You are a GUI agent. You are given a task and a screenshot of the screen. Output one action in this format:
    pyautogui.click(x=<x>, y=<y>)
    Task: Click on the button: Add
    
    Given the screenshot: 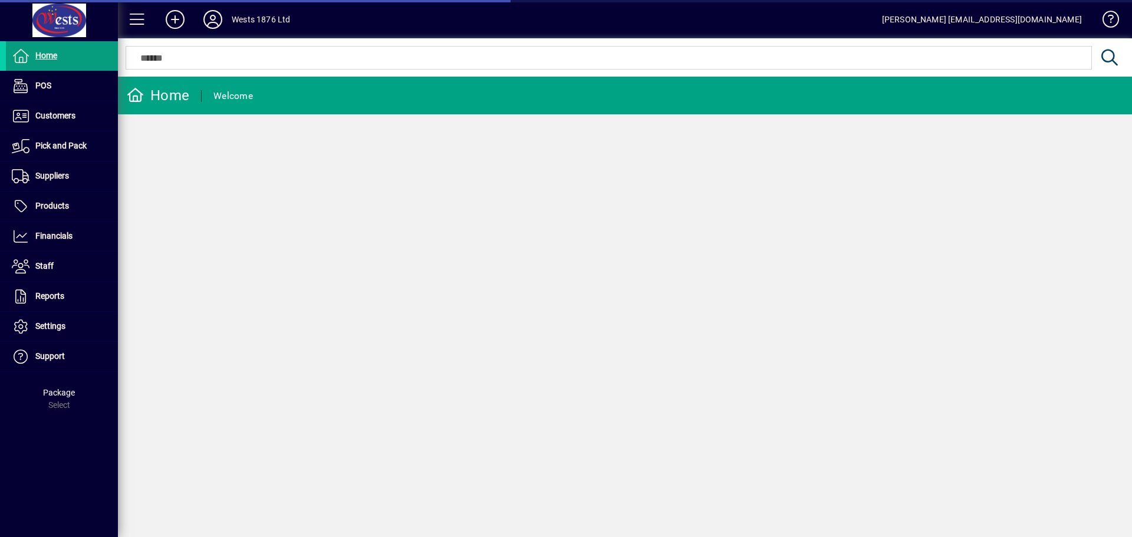 What is the action you would take?
    pyautogui.click(x=175, y=19)
    